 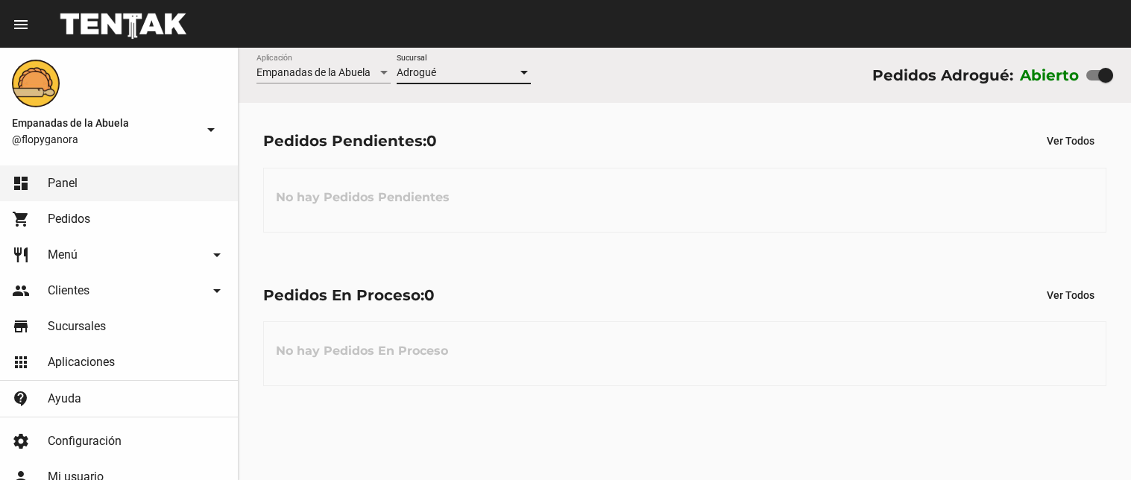 What do you see at coordinates (21, 219) in the screenshot?
I see `mat-icon: shopping_cart` at bounding box center [21, 219].